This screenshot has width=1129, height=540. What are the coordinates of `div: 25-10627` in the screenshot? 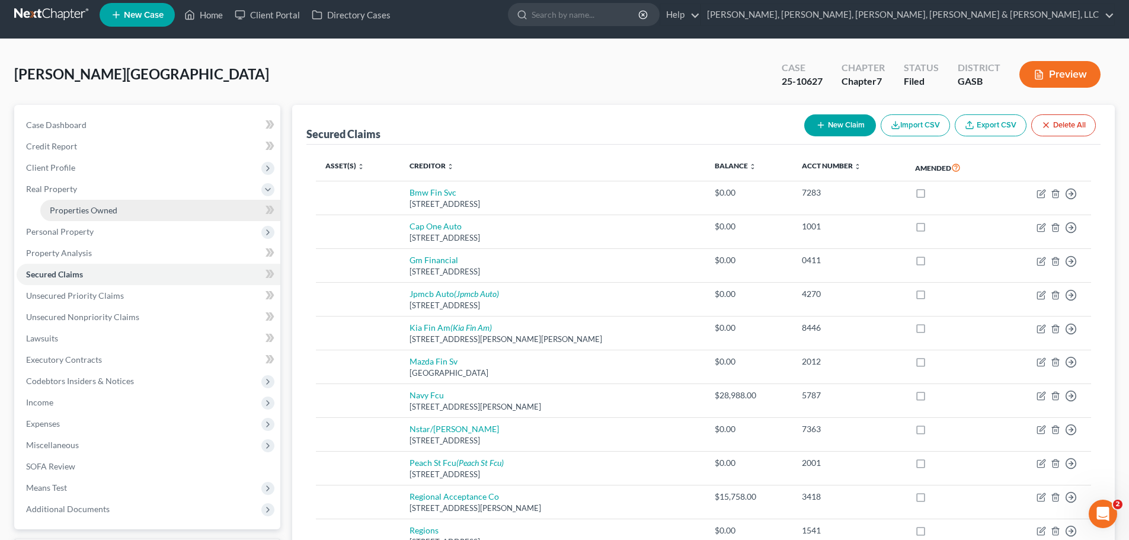 It's located at (802, 81).